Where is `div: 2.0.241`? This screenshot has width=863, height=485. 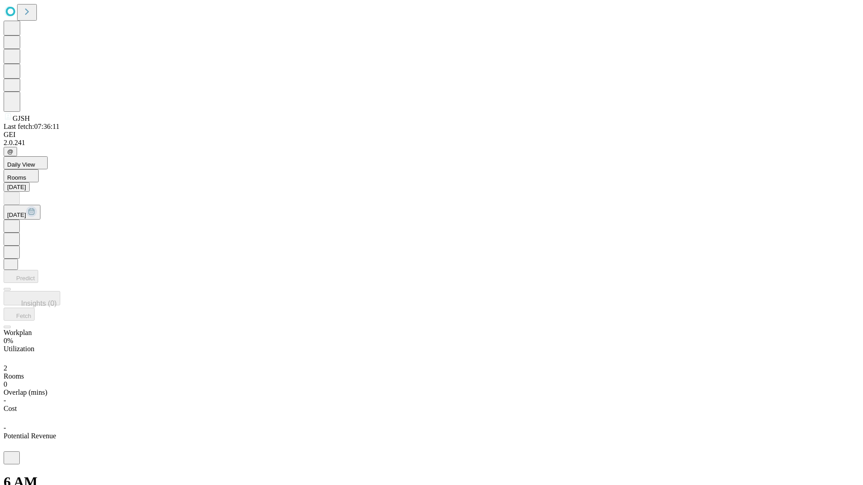 div: 2.0.241 is located at coordinates (431, 143).